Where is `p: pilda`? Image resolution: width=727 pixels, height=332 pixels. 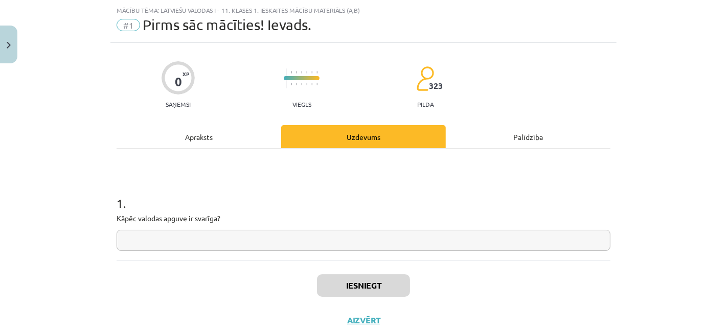
p: pilda is located at coordinates (425, 104).